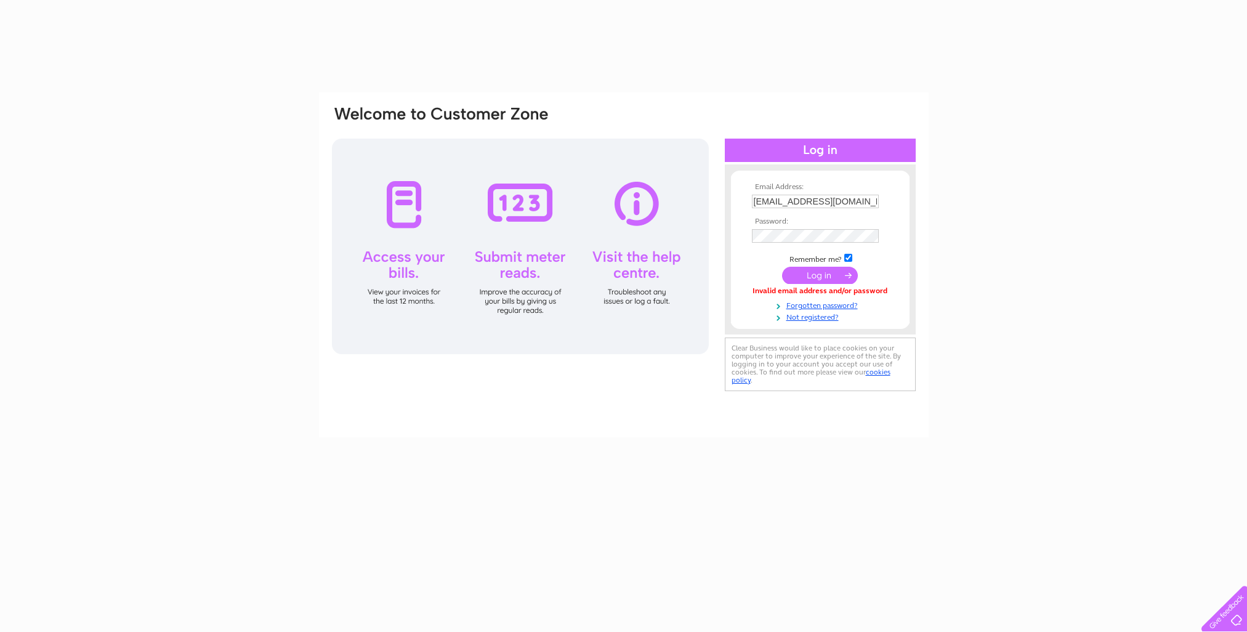 Image resolution: width=1247 pixels, height=632 pixels. Describe the element at coordinates (820, 364) in the screenshot. I see `div: Clear Business would like to place cookies on your computer to improve your experience of the sit...` at that location.